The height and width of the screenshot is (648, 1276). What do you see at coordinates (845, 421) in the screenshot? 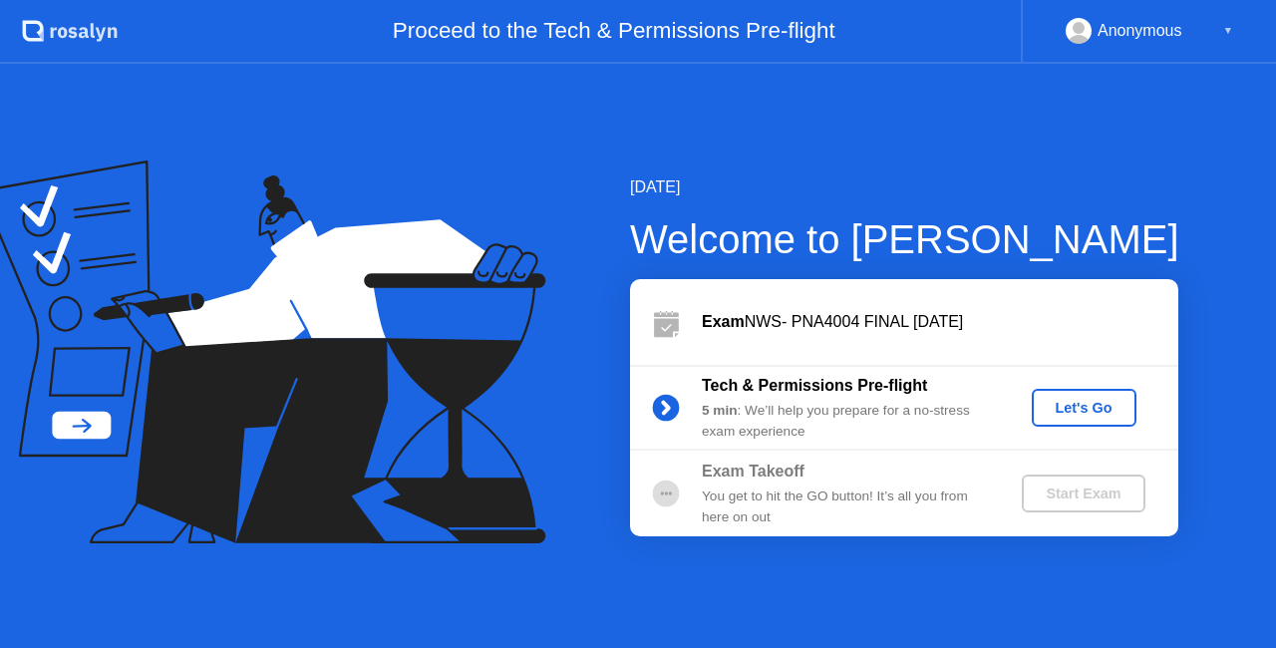
I see `div: : We’ll help you prepare for a no-stress exam experience` at bounding box center [845, 421].